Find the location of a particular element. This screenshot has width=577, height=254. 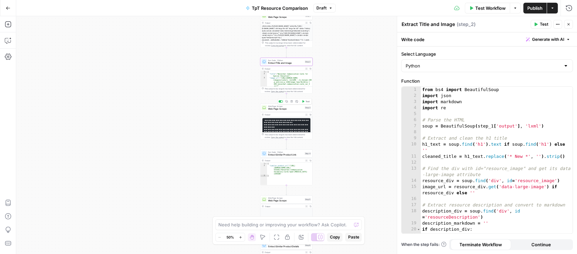

div: Web Page ScrapeWeb Page ScrapeStep 5OutputThis output is too large & has been abbreviated for rev... is located at coordinates (286, 214).